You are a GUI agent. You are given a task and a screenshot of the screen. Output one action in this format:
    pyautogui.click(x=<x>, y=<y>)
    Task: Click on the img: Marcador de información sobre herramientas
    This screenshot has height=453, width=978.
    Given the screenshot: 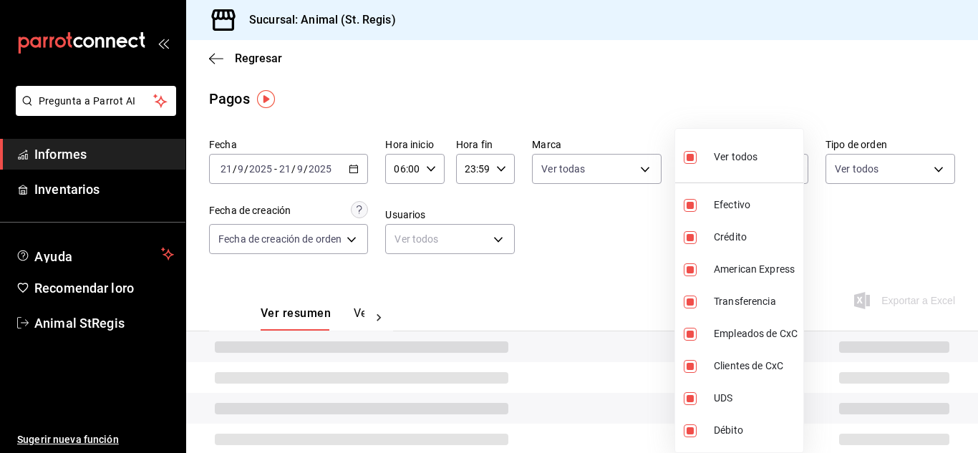 What is the action you would take?
    pyautogui.click(x=266, y=99)
    